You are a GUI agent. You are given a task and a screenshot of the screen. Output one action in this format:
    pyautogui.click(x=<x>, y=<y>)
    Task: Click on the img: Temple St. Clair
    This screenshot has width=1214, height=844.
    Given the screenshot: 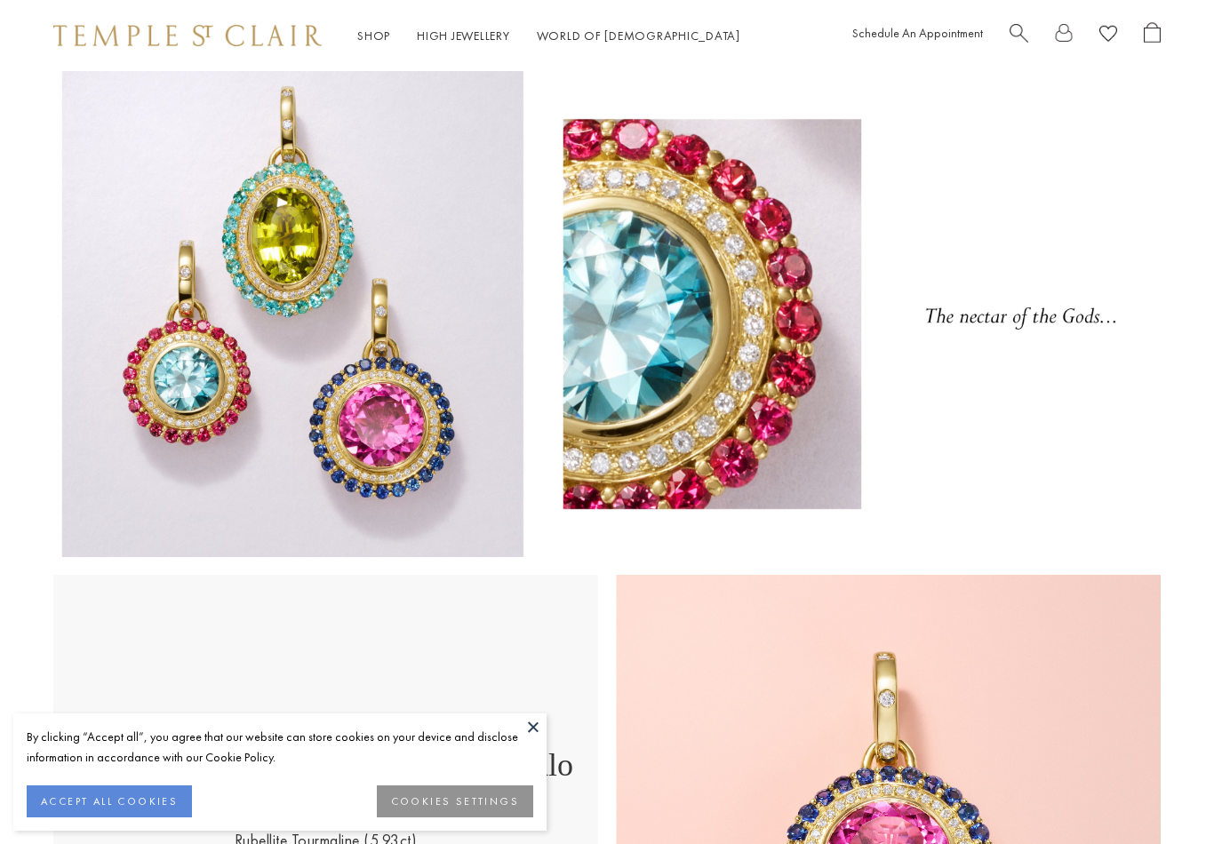 What is the action you would take?
    pyautogui.click(x=187, y=36)
    